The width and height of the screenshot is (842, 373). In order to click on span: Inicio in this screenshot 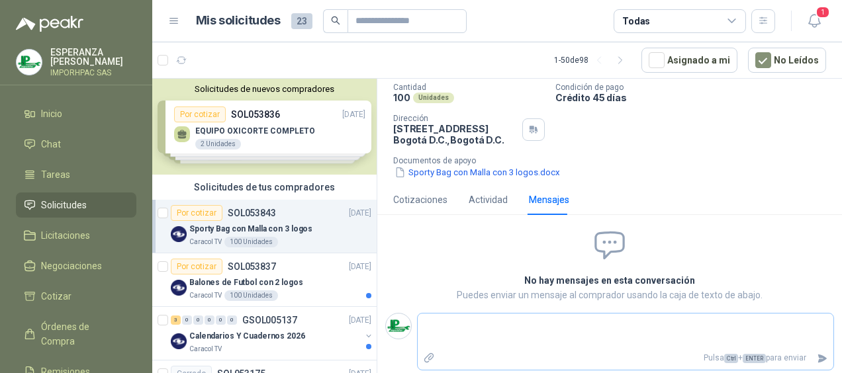, I will do `click(52, 114)`.